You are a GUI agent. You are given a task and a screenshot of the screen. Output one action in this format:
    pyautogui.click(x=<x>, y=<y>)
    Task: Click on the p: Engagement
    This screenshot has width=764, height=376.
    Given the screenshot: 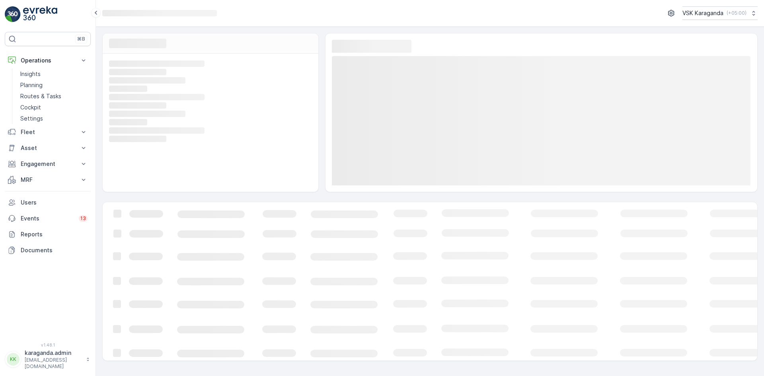 What is the action you would take?
    pyautogui.click(x=48, y=164)
    